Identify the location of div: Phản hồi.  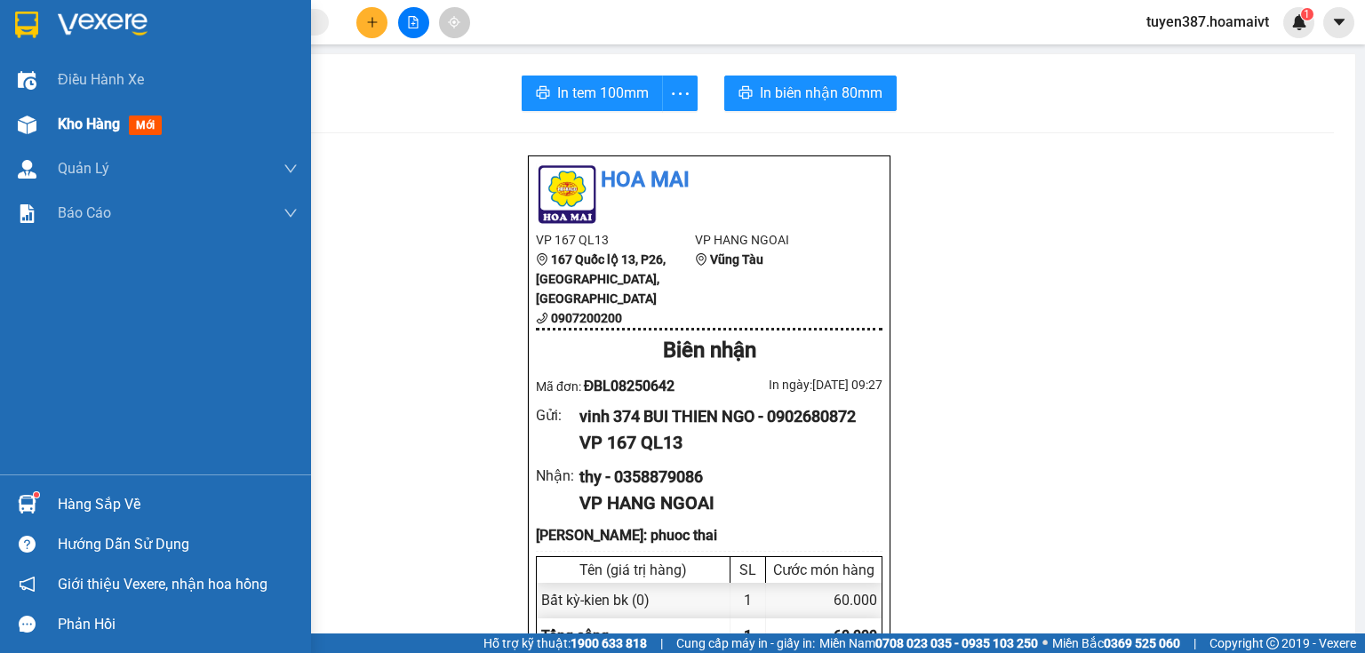
(178, 625).